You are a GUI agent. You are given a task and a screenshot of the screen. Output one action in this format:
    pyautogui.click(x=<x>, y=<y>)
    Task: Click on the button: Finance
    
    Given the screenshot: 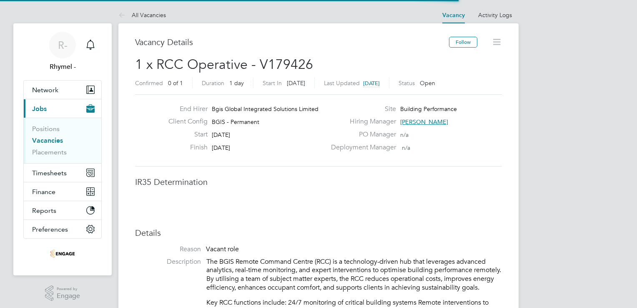 What is the action you would take?
    pyautogui.click(x=63, y=191)
    